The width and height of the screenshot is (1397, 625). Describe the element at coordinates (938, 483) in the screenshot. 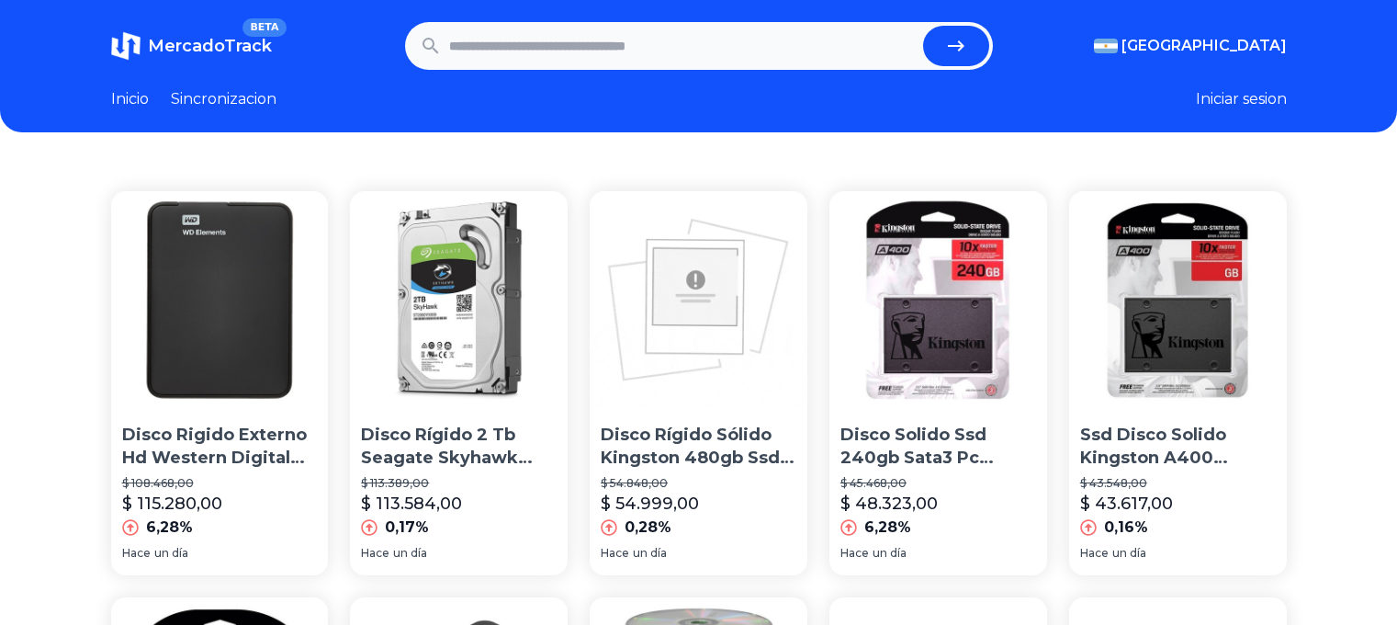

I see `p: $ 45.468,00` at that location.